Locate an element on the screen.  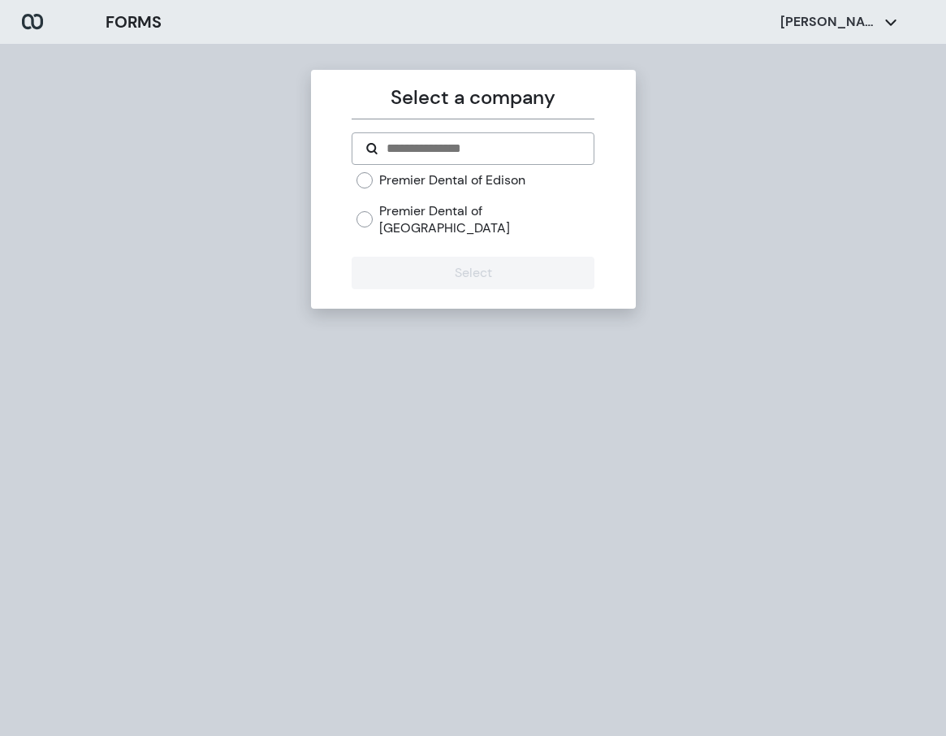
button: Select is located at coordinates (473, 273).